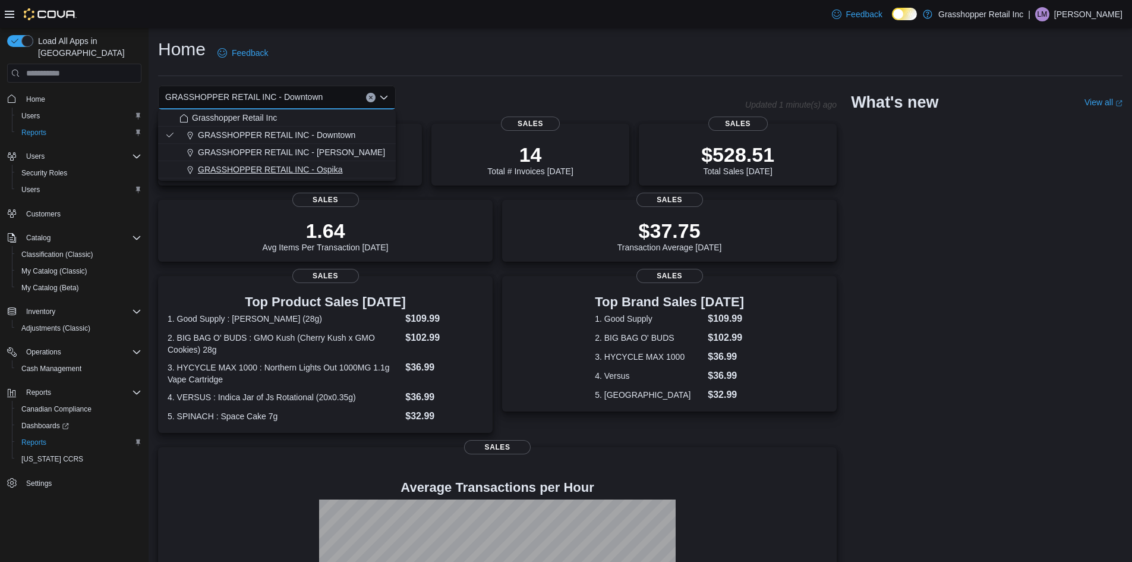 The width and height of the screenshot is (1132, 562). I want to click on button: My Catalog (Beta), so click(79, 288).